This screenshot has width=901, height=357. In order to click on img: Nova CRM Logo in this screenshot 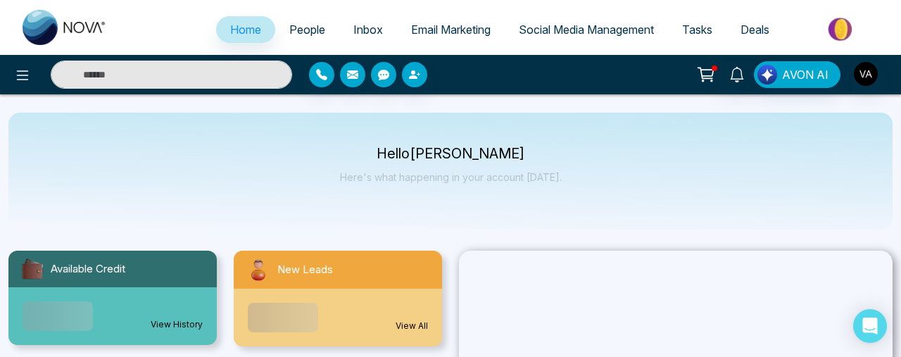, I will do `click(65, 27)`.